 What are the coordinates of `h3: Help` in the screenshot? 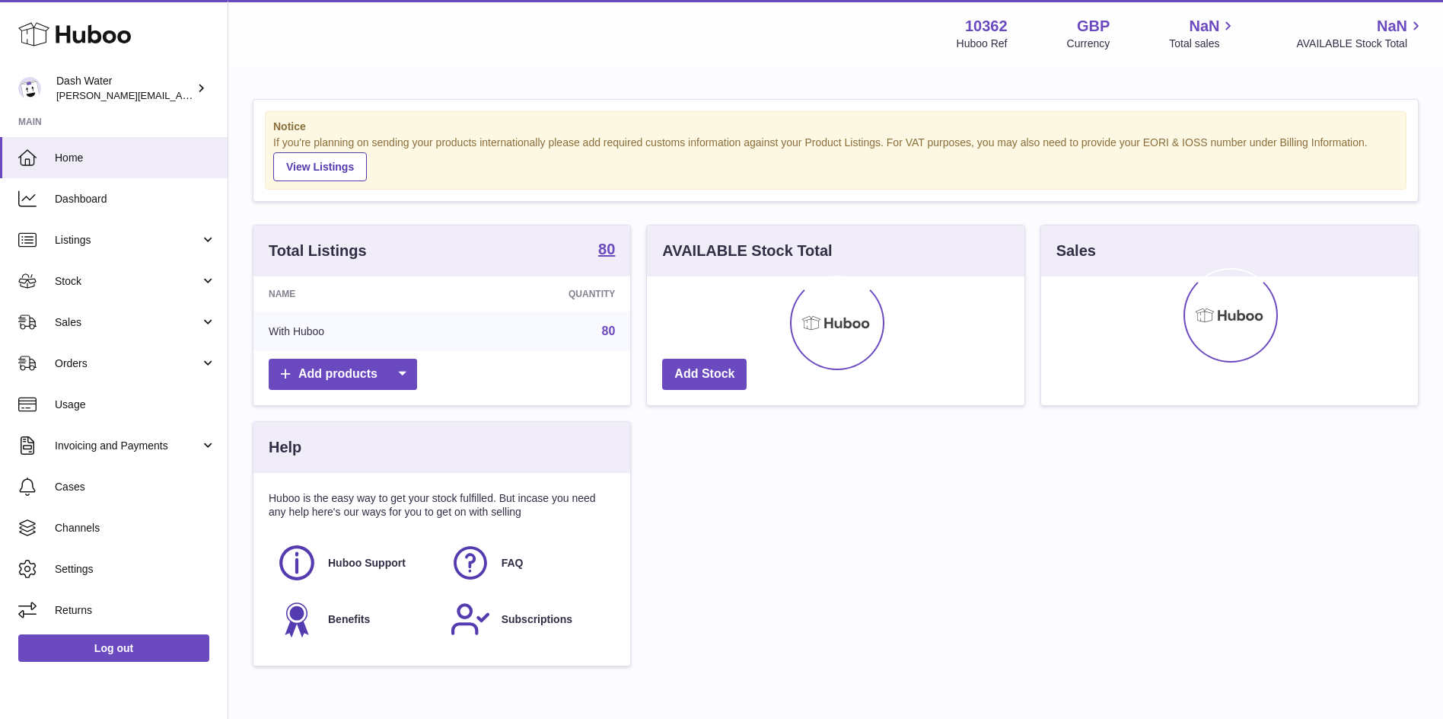 It's located at (285, 447).